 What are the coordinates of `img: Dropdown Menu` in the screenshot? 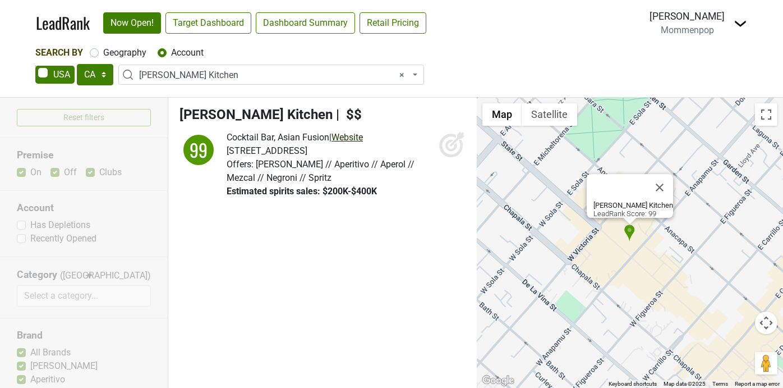 It's located at (741, 24).